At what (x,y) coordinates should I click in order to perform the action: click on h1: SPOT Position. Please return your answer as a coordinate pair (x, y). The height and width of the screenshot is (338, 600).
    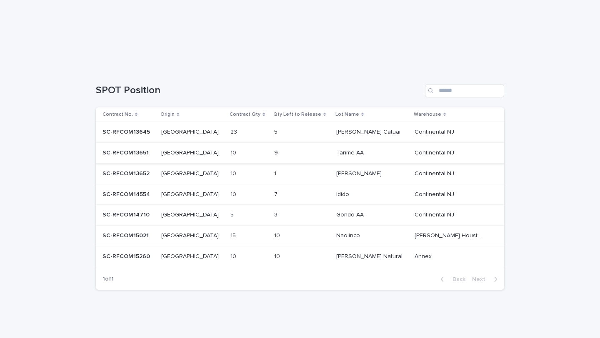
    Looking at the image, I should click on (259, 90).